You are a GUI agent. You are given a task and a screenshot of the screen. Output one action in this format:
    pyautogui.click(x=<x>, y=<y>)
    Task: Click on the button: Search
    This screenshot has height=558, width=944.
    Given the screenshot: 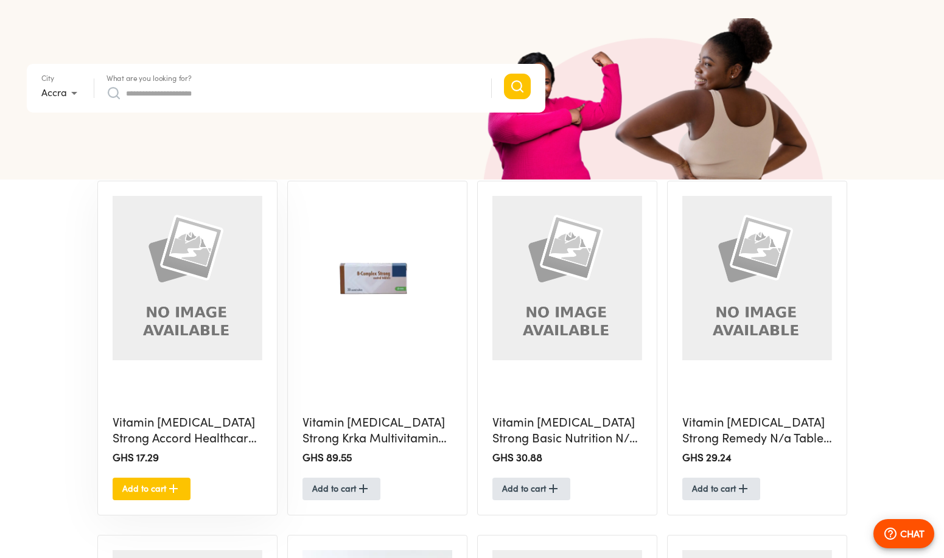 What is the action you would take?
    pyautogui.click(x=517, y=86)
    